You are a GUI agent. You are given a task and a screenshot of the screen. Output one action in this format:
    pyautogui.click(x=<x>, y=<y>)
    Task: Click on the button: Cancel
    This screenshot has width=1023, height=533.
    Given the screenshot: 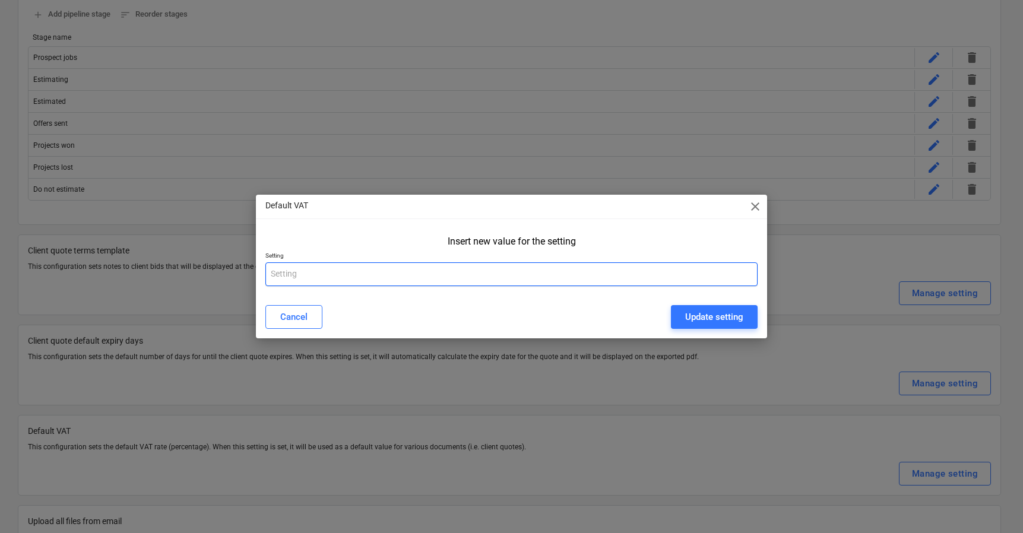 What is the action you would take?
    pyautogui.click(x=294, y=317)
    